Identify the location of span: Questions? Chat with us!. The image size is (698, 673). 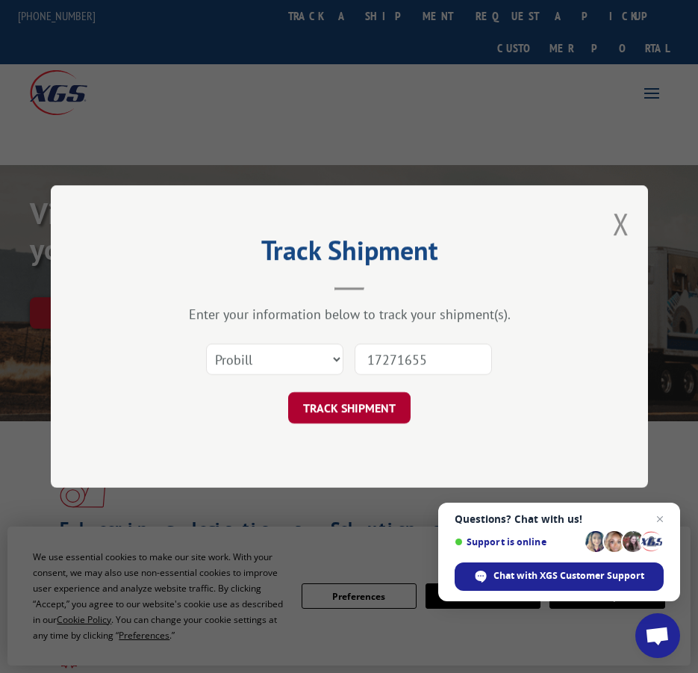
(559, 519).